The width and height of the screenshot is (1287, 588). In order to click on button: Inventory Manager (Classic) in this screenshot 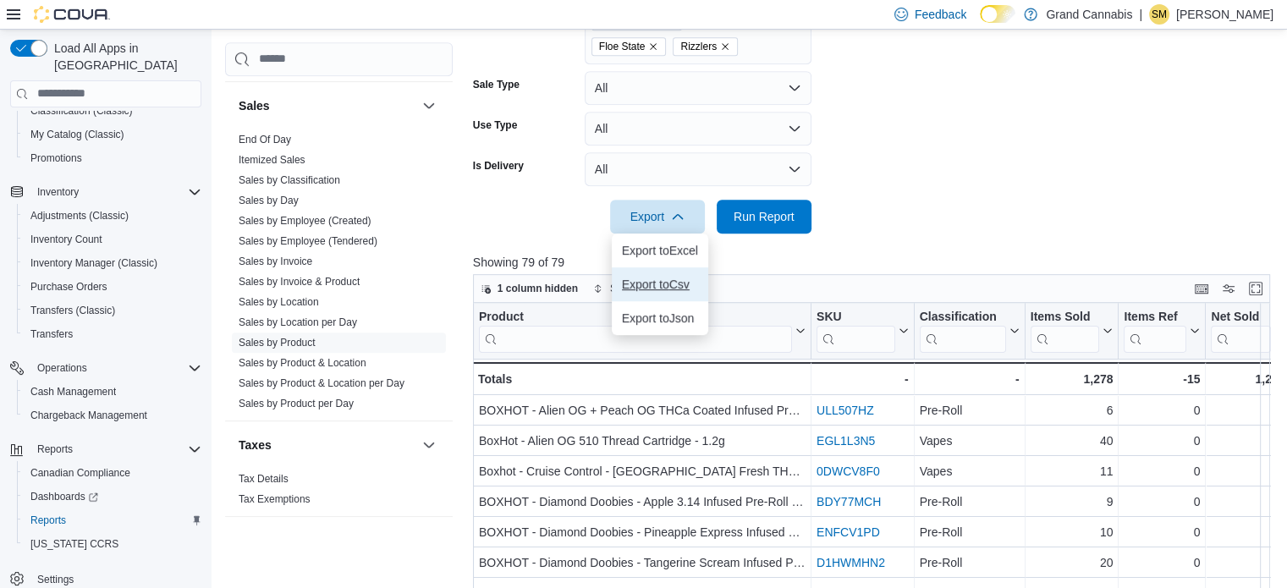, I will do `click(113, 263)`.